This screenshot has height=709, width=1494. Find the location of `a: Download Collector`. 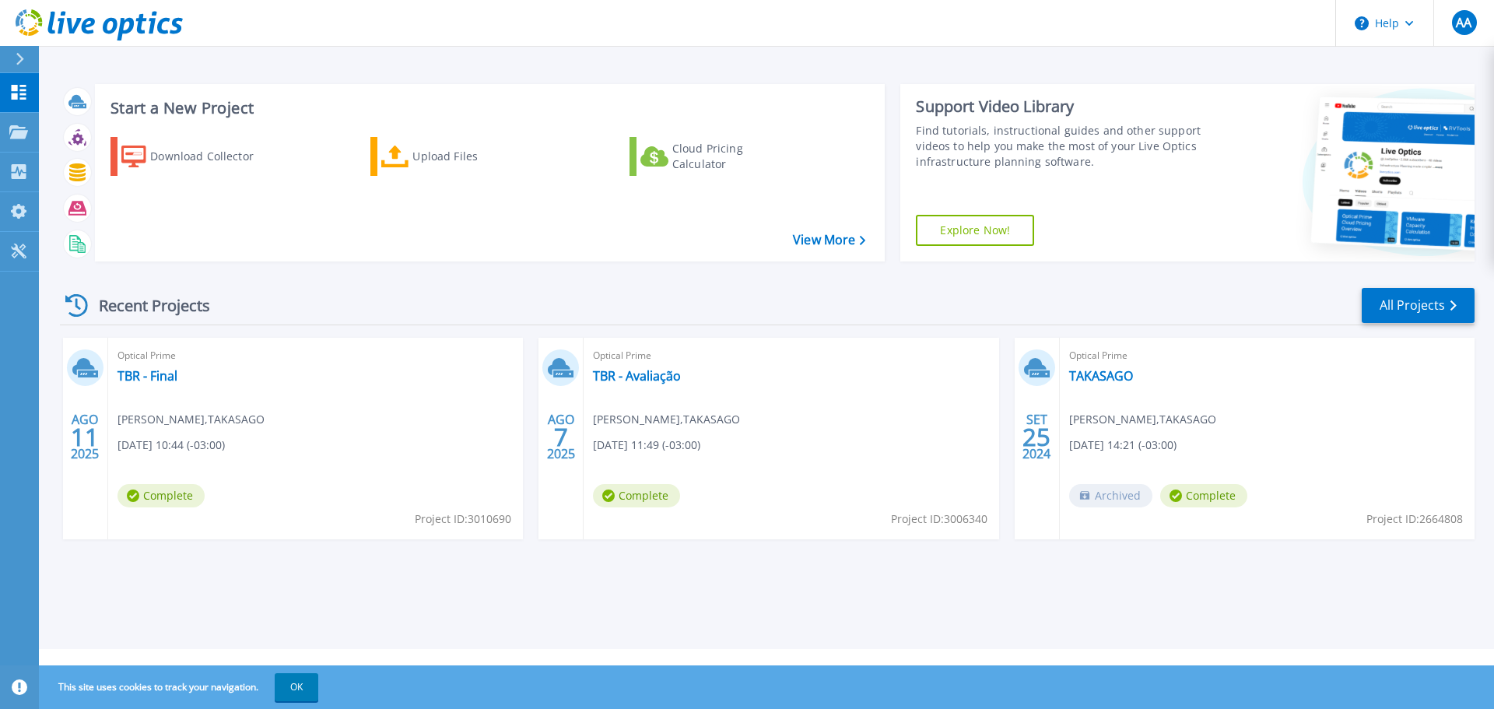

a: Download Collector is located at coordinates (197, 156).